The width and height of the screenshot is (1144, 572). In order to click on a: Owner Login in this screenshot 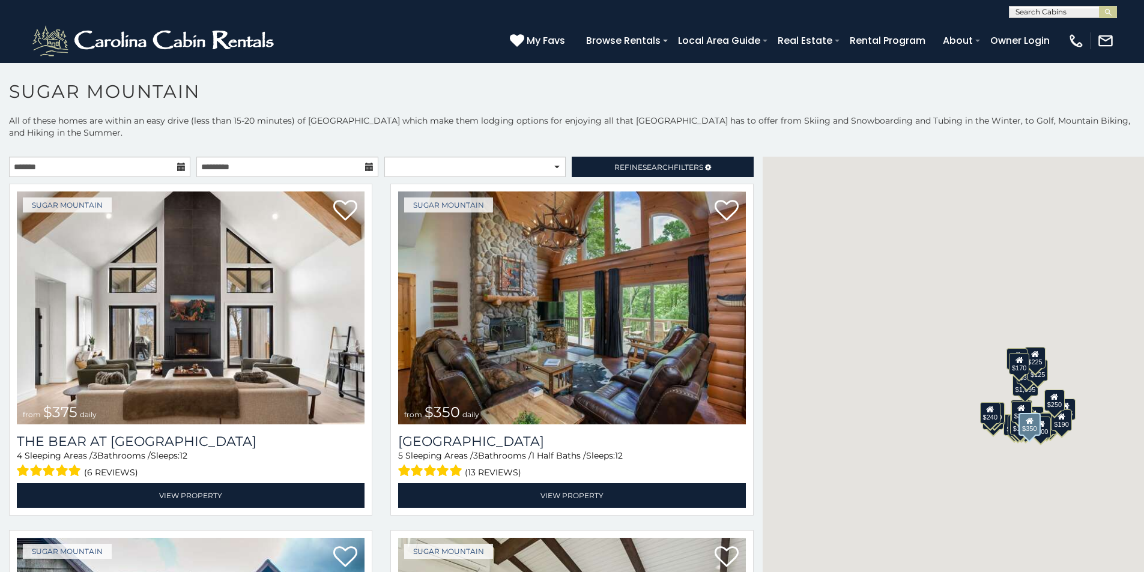, I will do `click(1019, 40)`.